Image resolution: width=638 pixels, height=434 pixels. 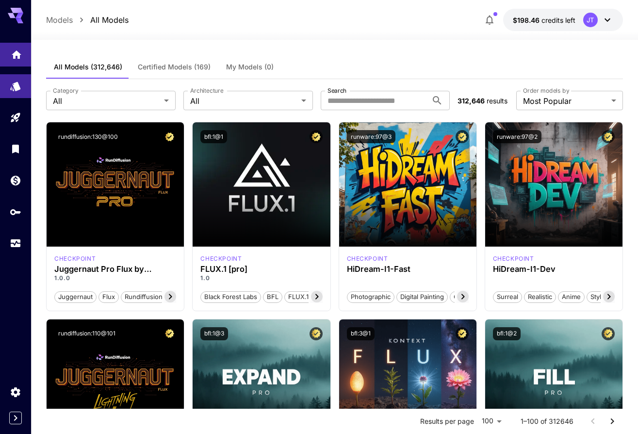 What do you see at coordinates (559, 20) in the screenshot?
I see `span: credits left` at bounding box center [559, 20].